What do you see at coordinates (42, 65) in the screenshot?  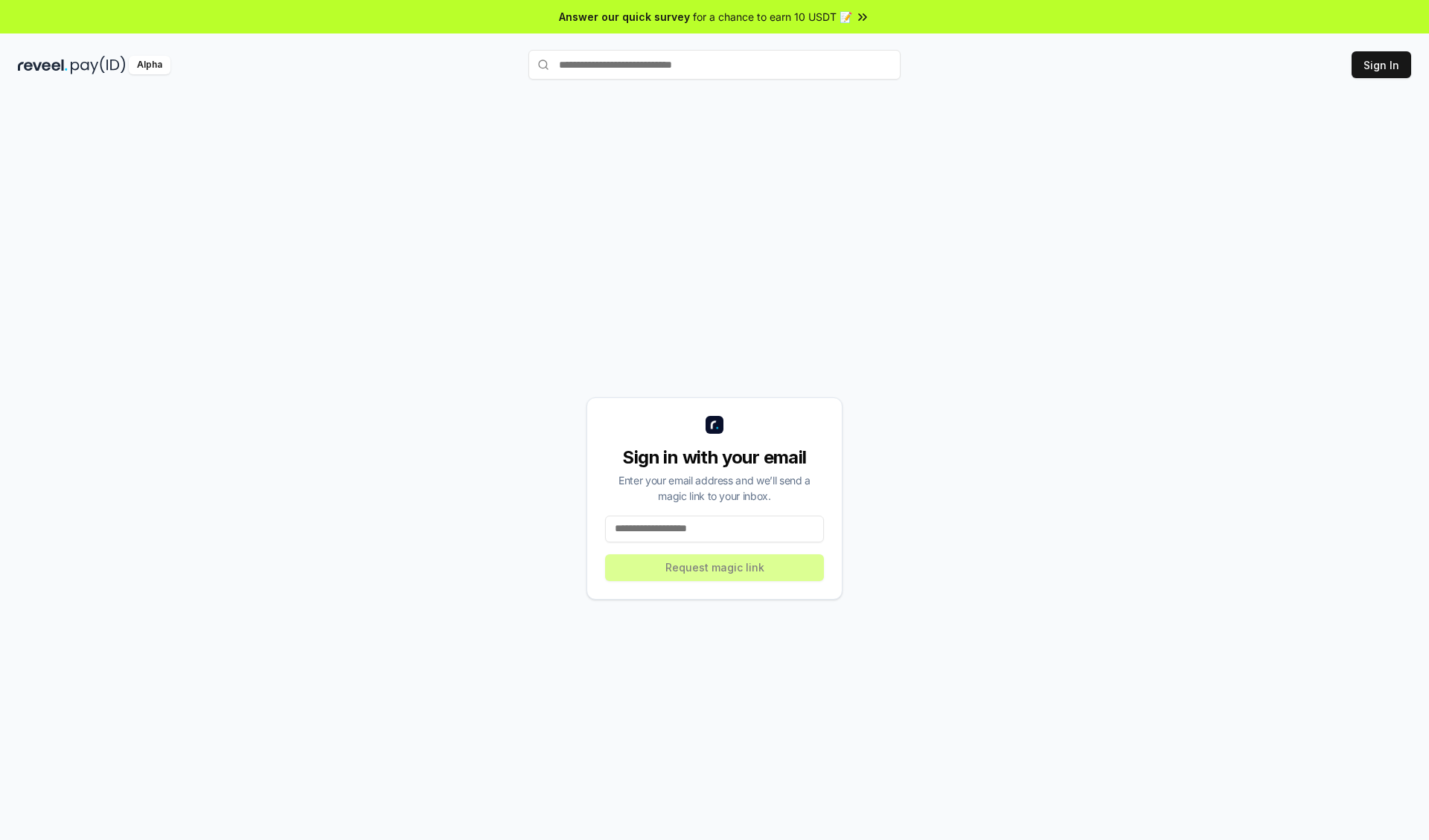 I see `img: reveel_dark` at bounding box center [42, 65].